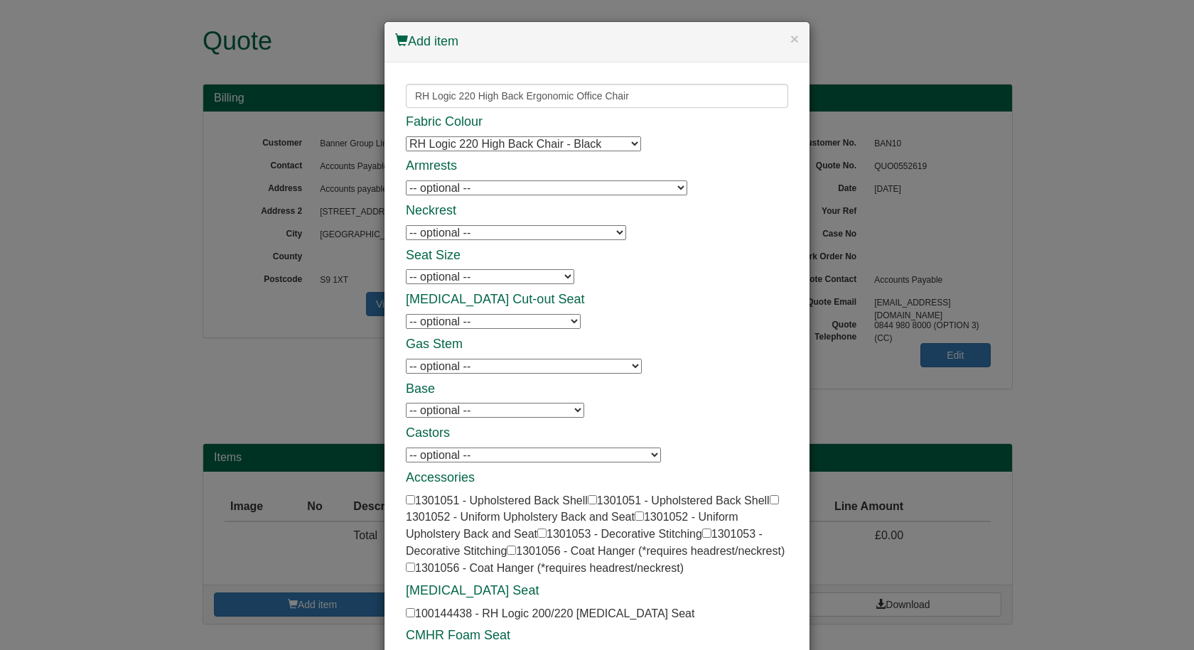  What do you see at coordinates (597, 96) in the screenshot?
I see `input: Search for a product` at bounding box center [597, 96].